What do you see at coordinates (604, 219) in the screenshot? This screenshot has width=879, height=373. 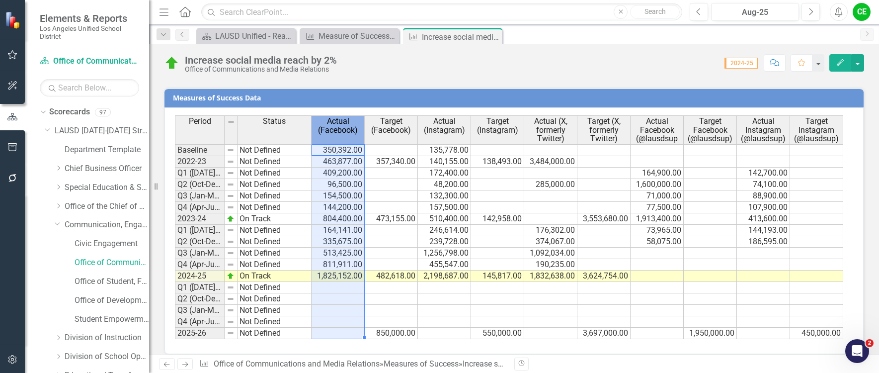 I see `td: 3,553,680.00` at bounding box center [604, 219].